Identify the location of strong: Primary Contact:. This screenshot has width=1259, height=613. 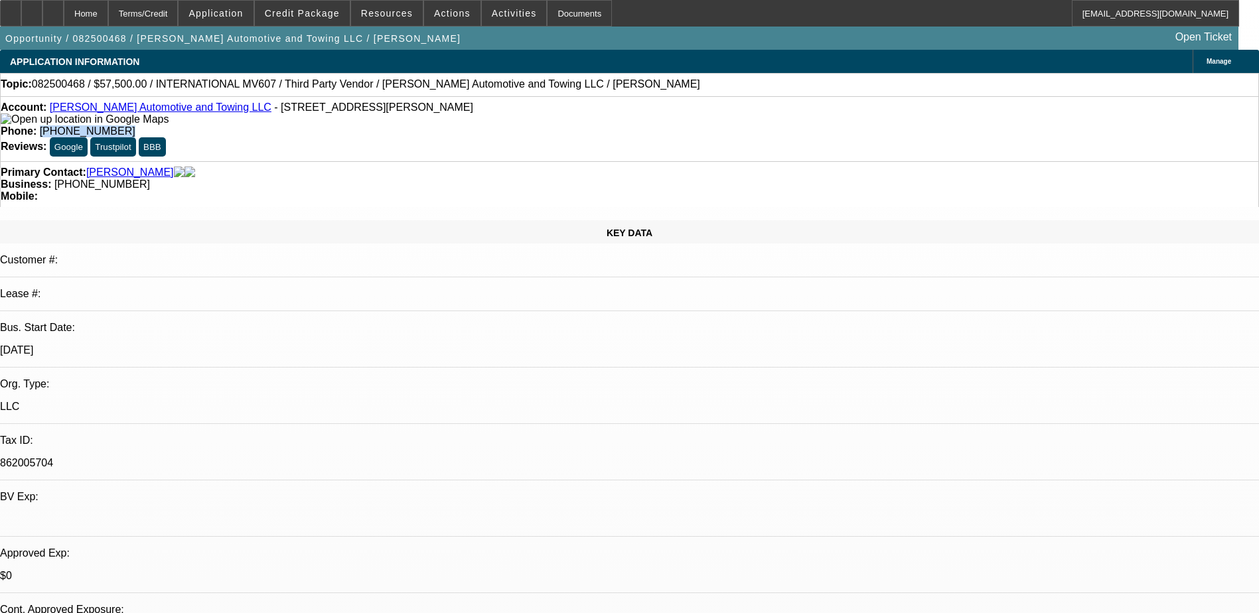
(43, 172).